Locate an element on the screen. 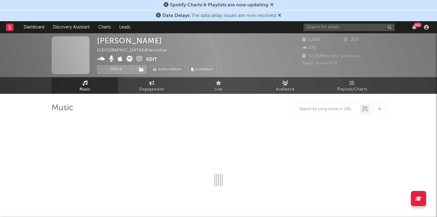  span: Live is located at coordinates (218, 90).